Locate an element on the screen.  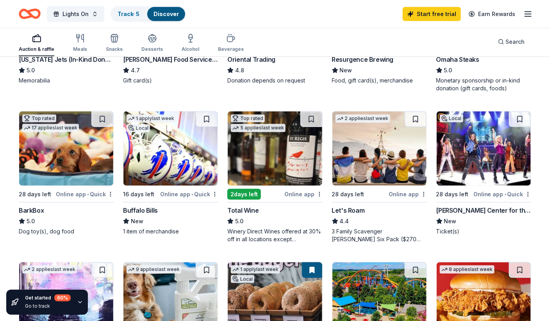
div: 16 days left is located at coordinates (139, 194).